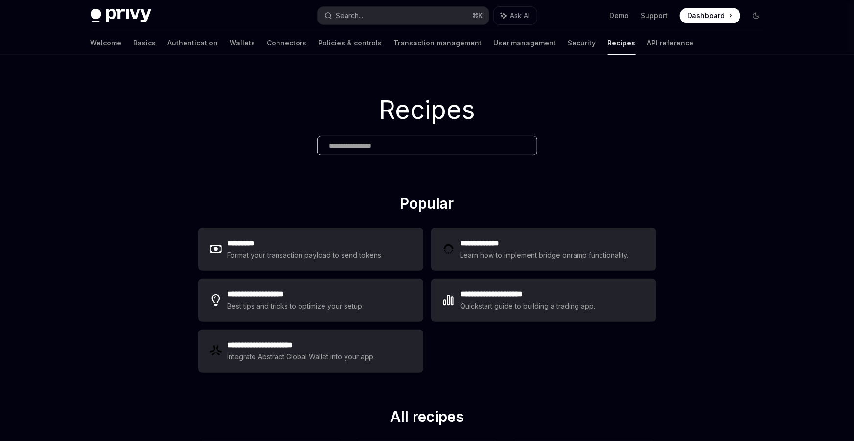 The image size is (854, 441). What do you see at coordinates (438, 43) in the screenshot?
I see `a: Transaction management` at bounding box center [438, 43].